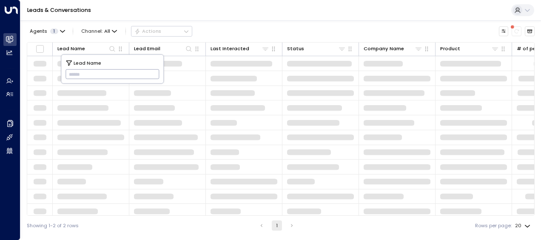  What do you see at coordinates (47, 31) in the screenshot?
I see `button: Agents1` at bounding box center [47, 31].